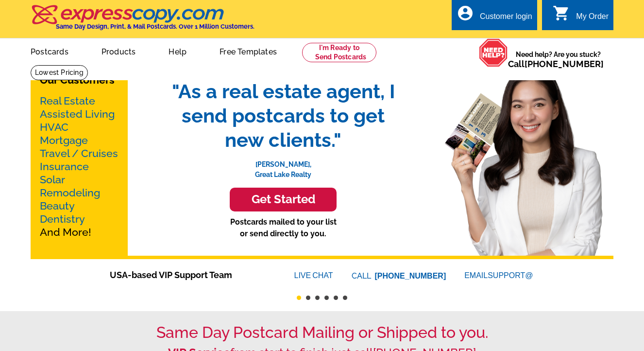 This screenshot has width=644, height=351. I want to click on i: shopping_cart, so click(561, 13).